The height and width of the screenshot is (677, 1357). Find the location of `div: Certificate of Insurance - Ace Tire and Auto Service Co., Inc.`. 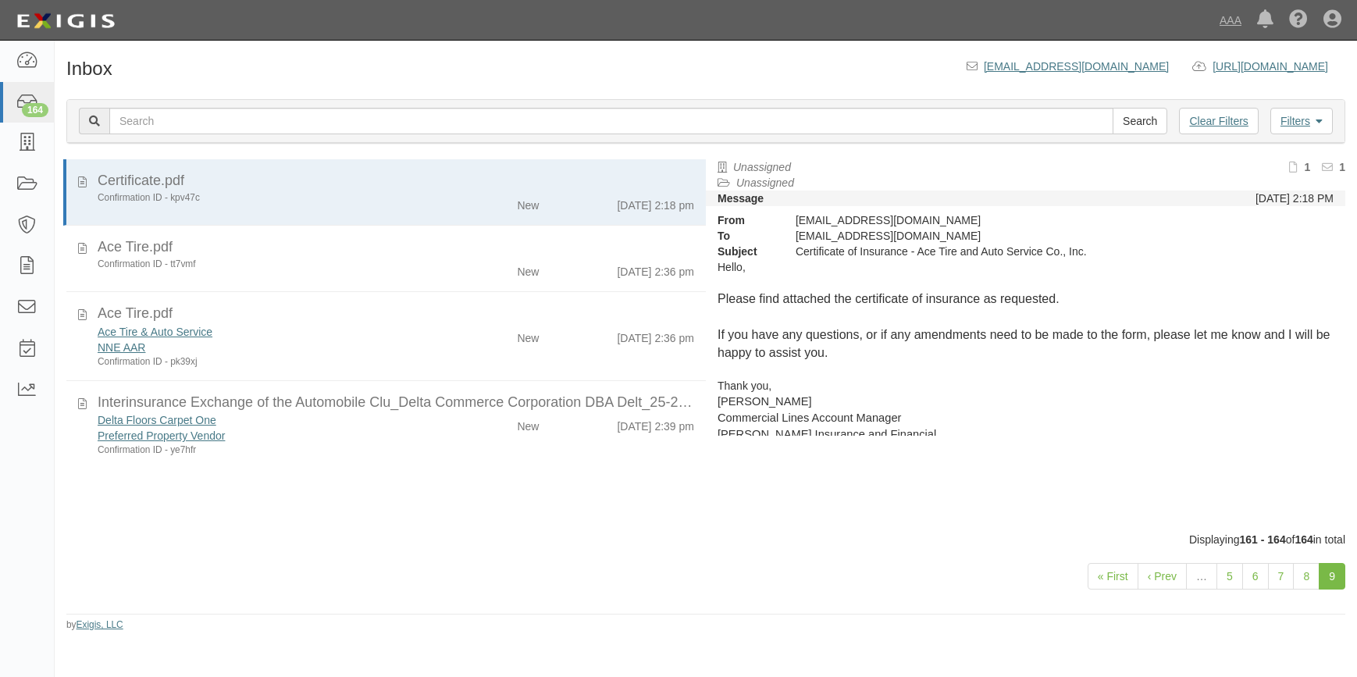

div: Certificate of Insurance - Ace Tire and Auto Service Co., Inc. is located at coordinates (978, 251).